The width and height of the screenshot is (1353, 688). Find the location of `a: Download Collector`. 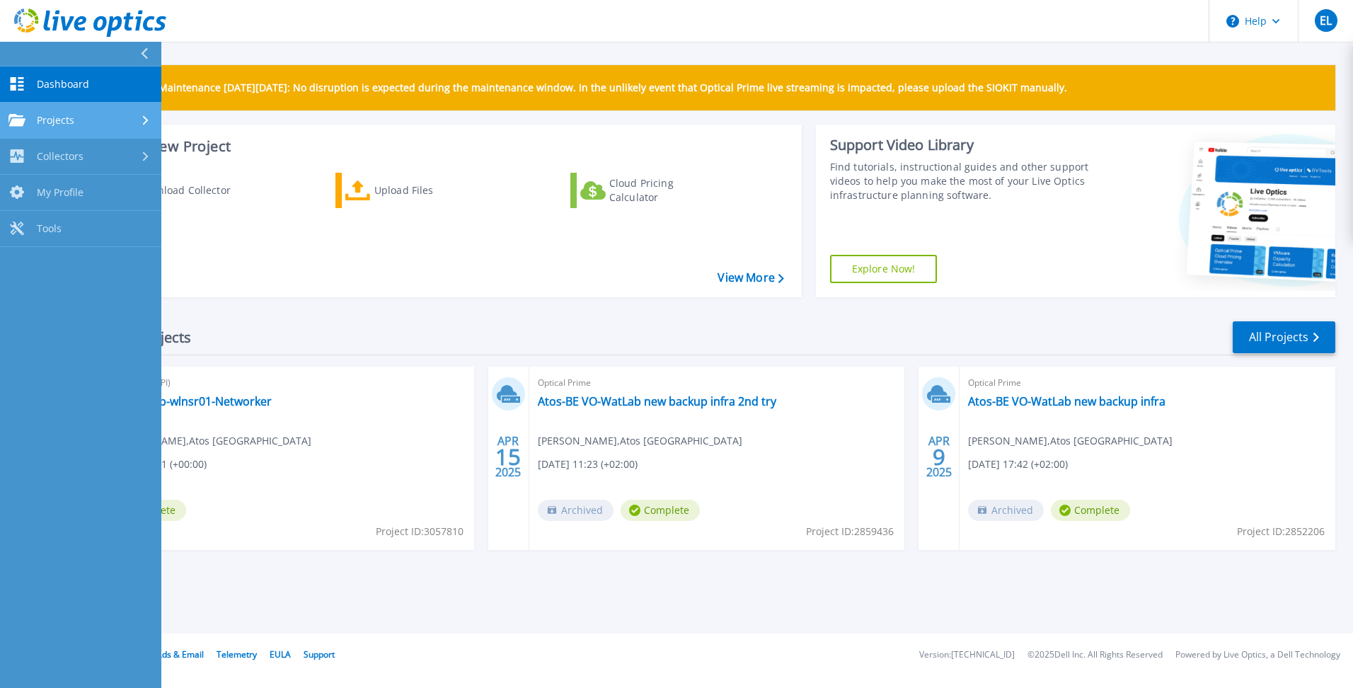

a: Download Collector is located at coordinates (179, 190).